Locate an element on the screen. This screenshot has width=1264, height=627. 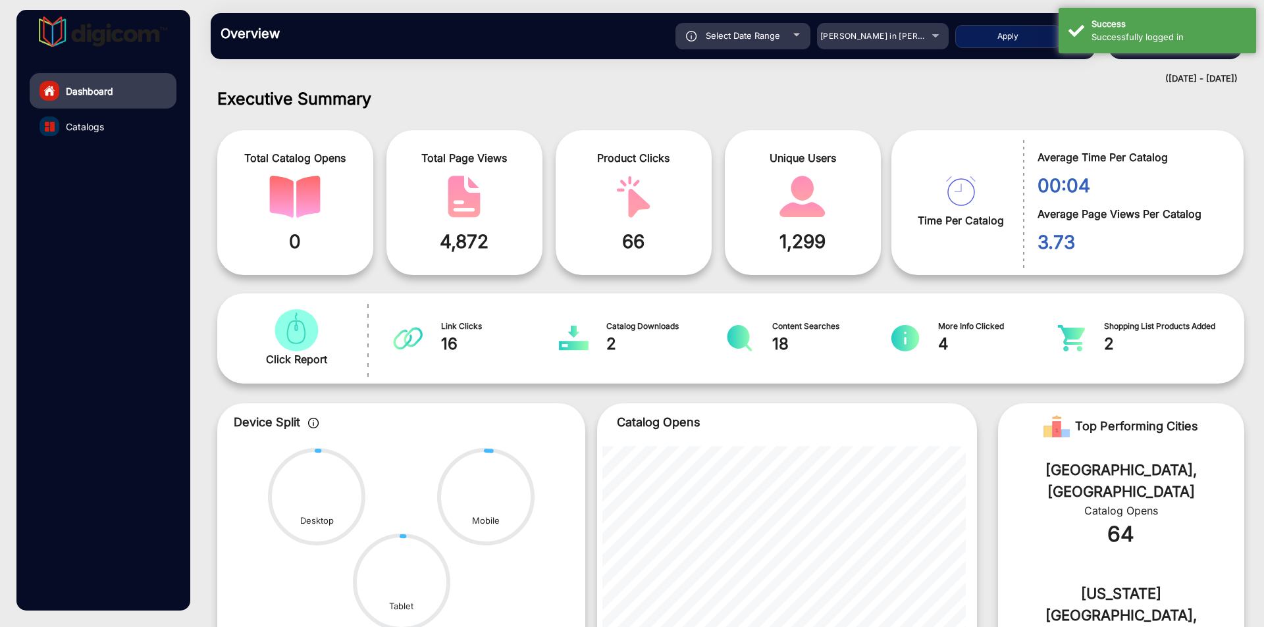
span: 4 is located at coordinates (997, 344).